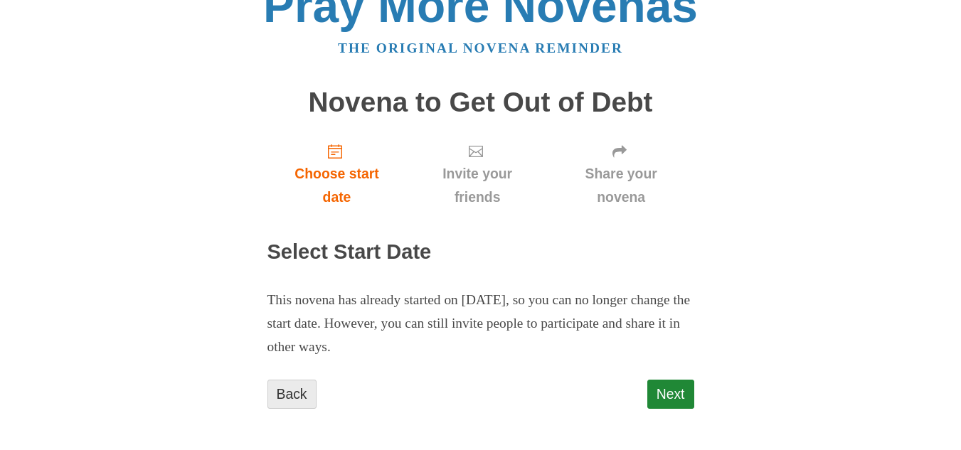  I want to click on span: Choose start date, so click(337, 186).